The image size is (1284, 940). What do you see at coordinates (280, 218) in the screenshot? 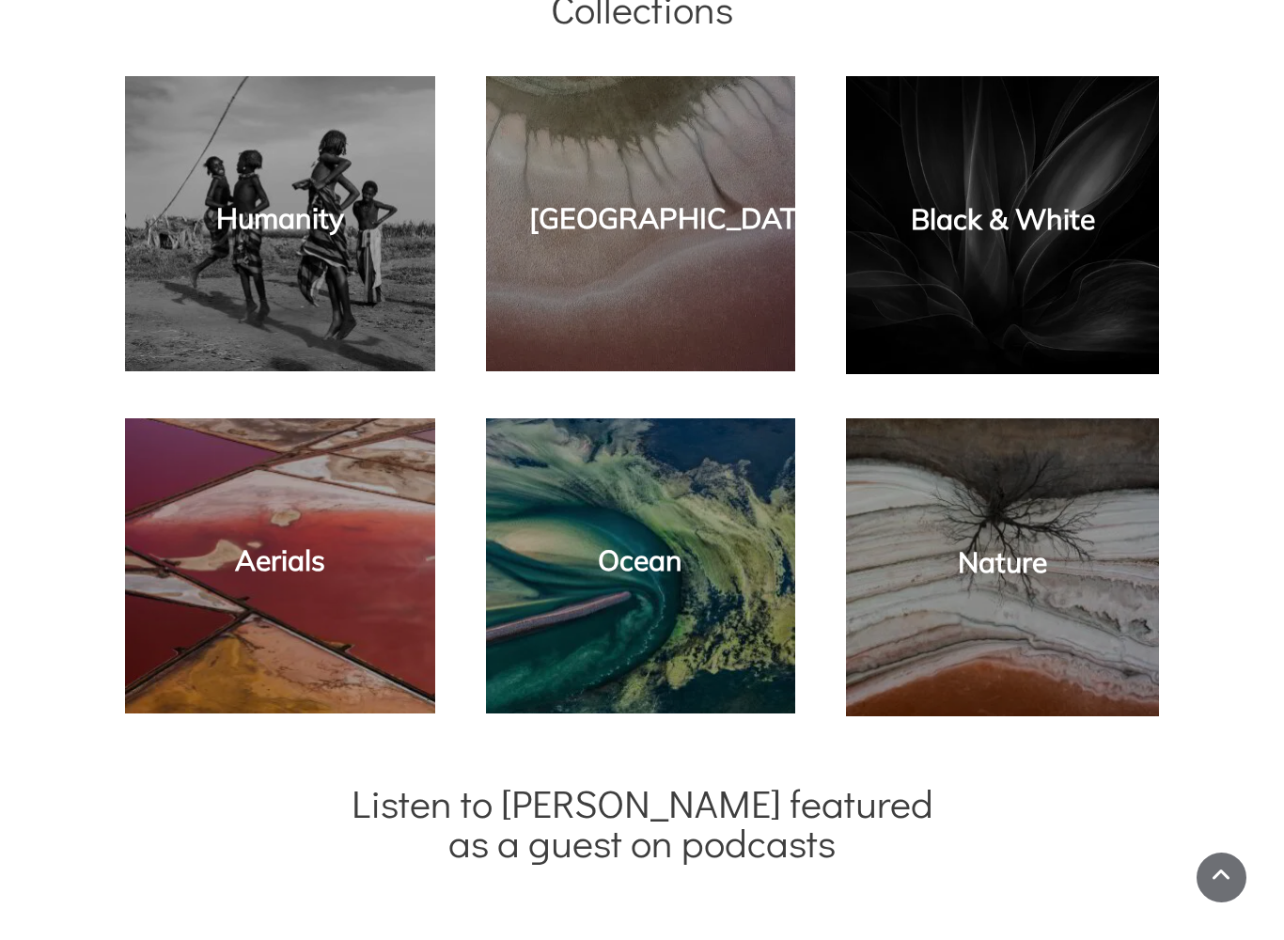
I see `a: Humanity` at bounding box center [280, 218].